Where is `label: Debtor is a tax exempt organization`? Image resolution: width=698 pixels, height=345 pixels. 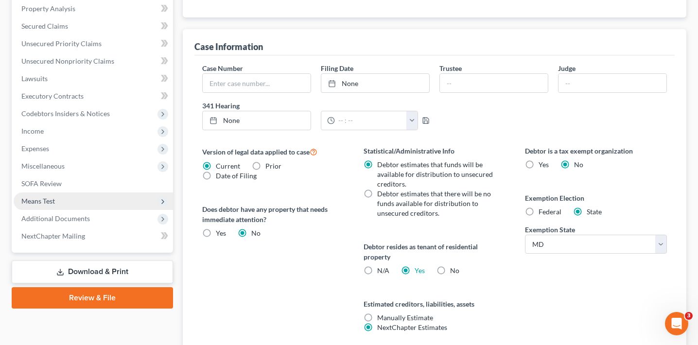 label: Debtor is a tax exempt organization is located at coordinates (596, 151).